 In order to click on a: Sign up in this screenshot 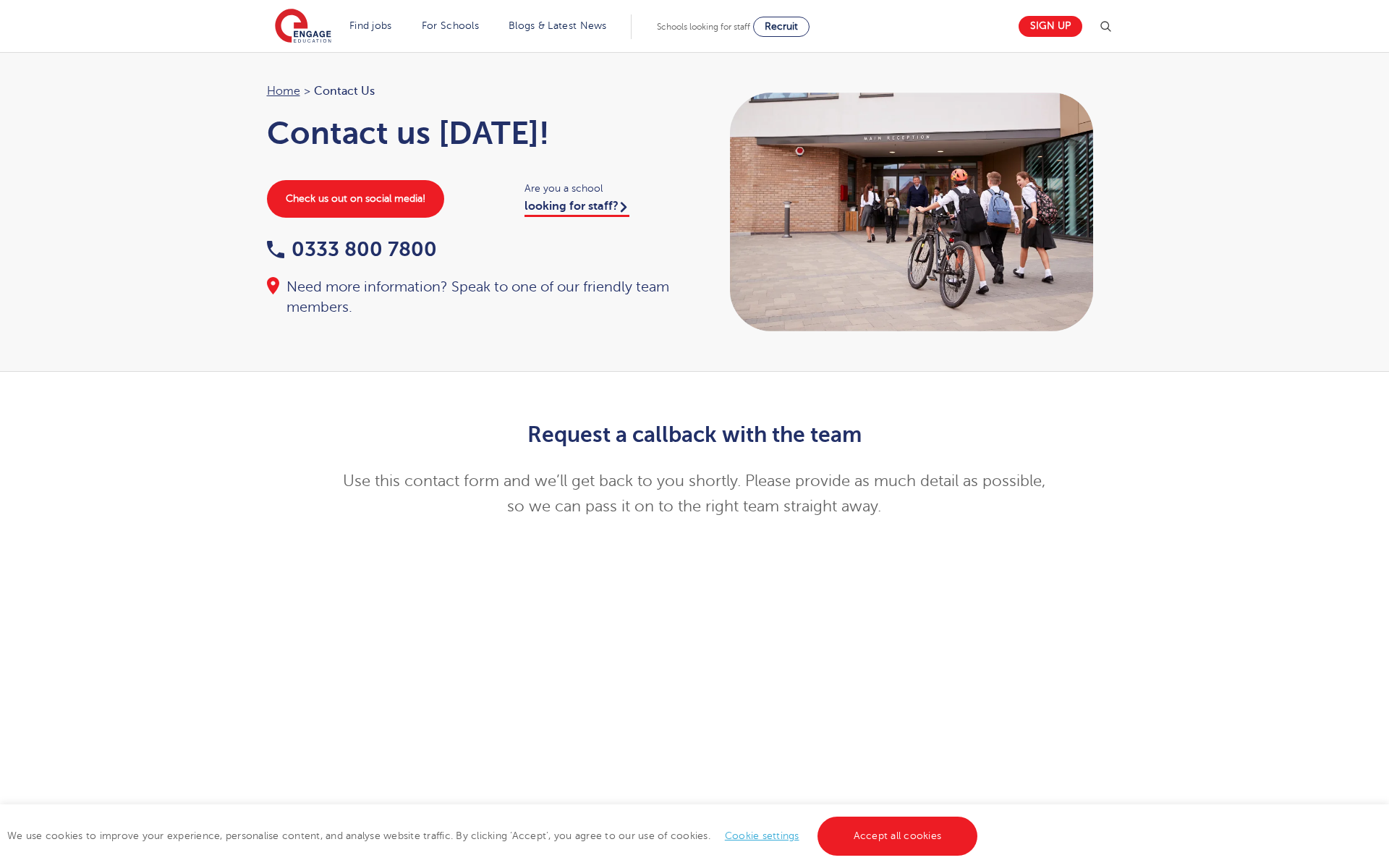, I will do `click(1051, 26)`.